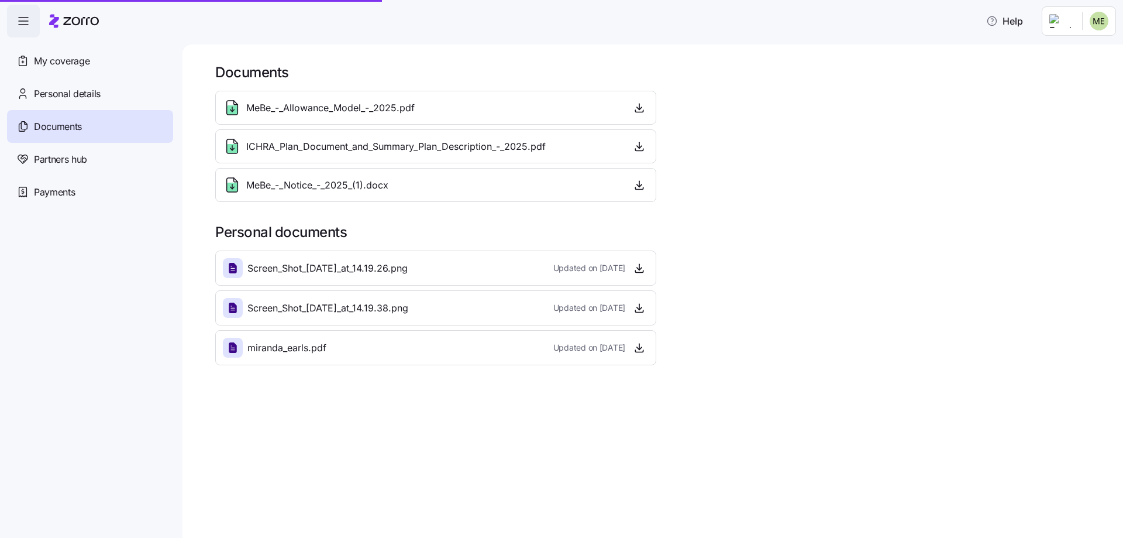 The width and height of the screenshot is (1123, 538). I want to click on img: a5f3e2186a495abfee77ea14b6e579d4, so click(1099, 21).